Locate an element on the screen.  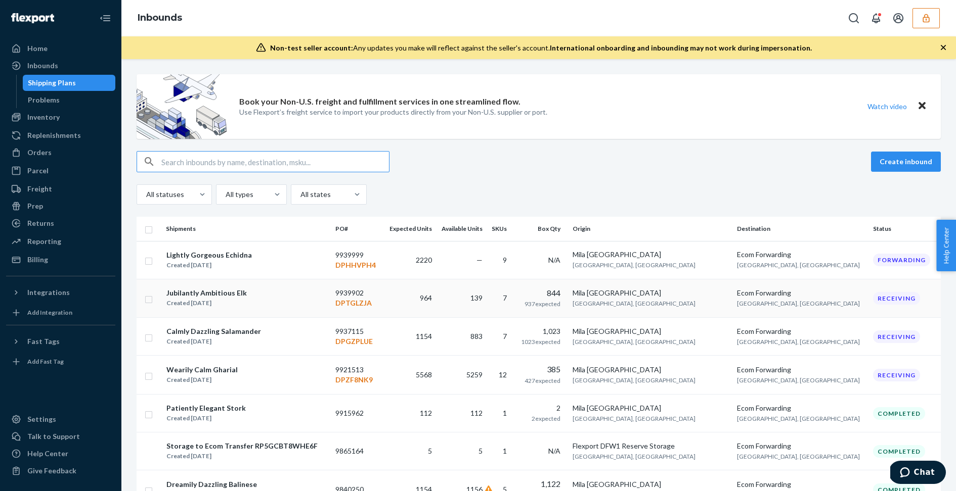
div: Receiving is located at coordinates (896, 375).